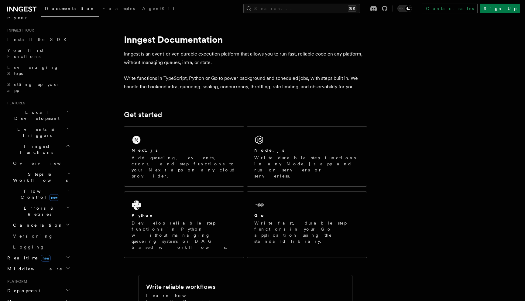 This screenshot has width=525, height=301. Describe the element at coordinates (38, 205) in the screenshot. I see `div: Inngest Functions` at that location.